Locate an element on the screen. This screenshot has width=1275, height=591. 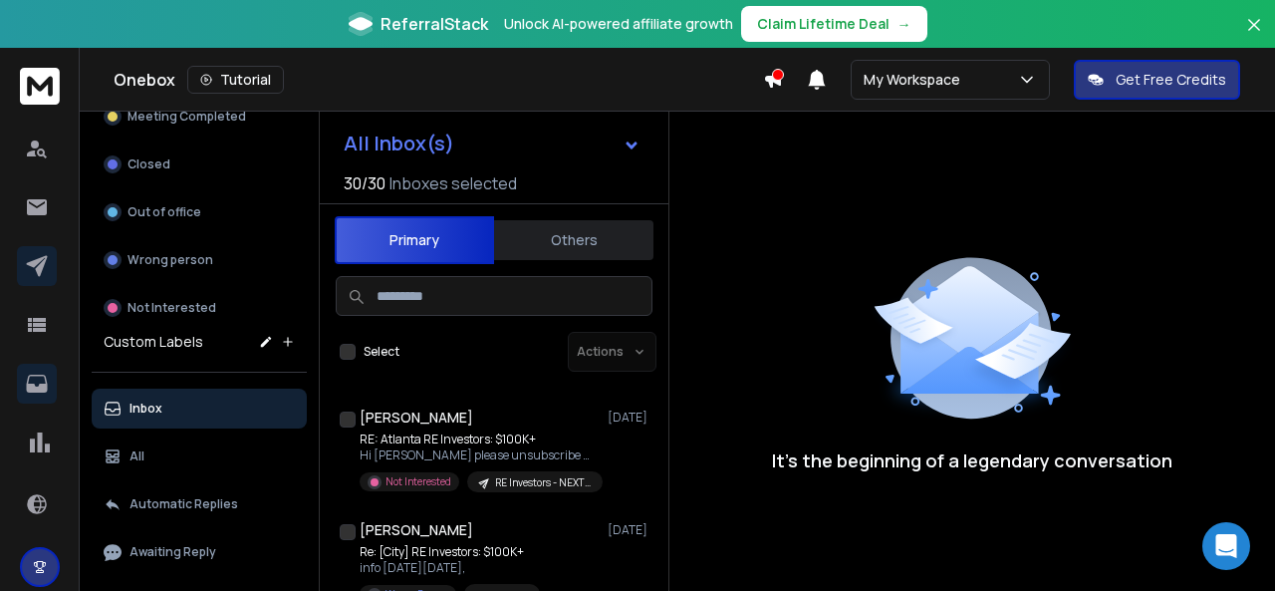
div: Onebox is located at coordinates (438, 80).